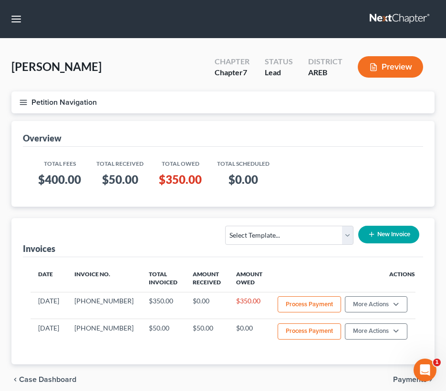 The width and height of the screenshot is (446, 391). What do you see at coordinates (243, 161) in the screenshot?
I see `th: Total Scheduled` at bounding box center [243, 161].